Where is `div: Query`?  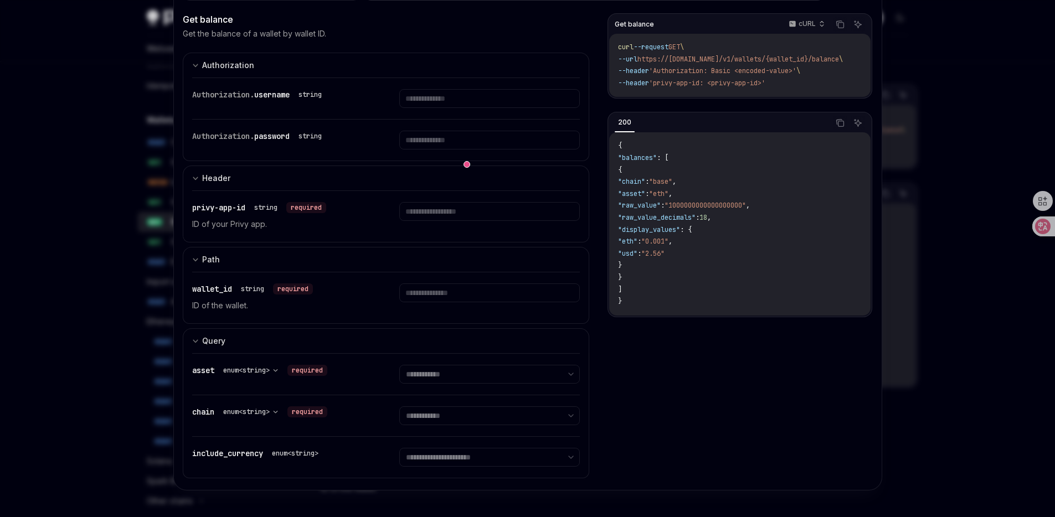 div: Query is located at coordinates (214, 341).